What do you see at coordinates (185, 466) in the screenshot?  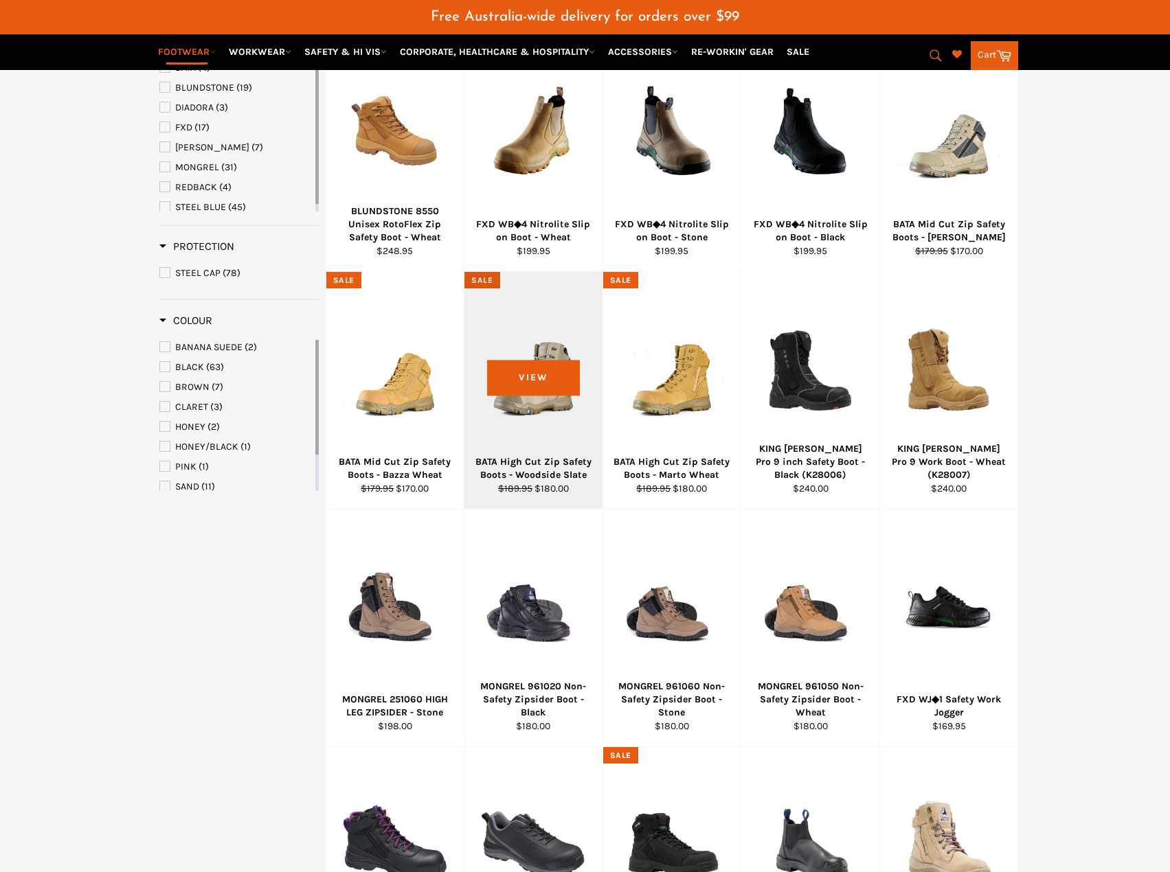 I see `span: PINK` at bounding box center [185, 466].